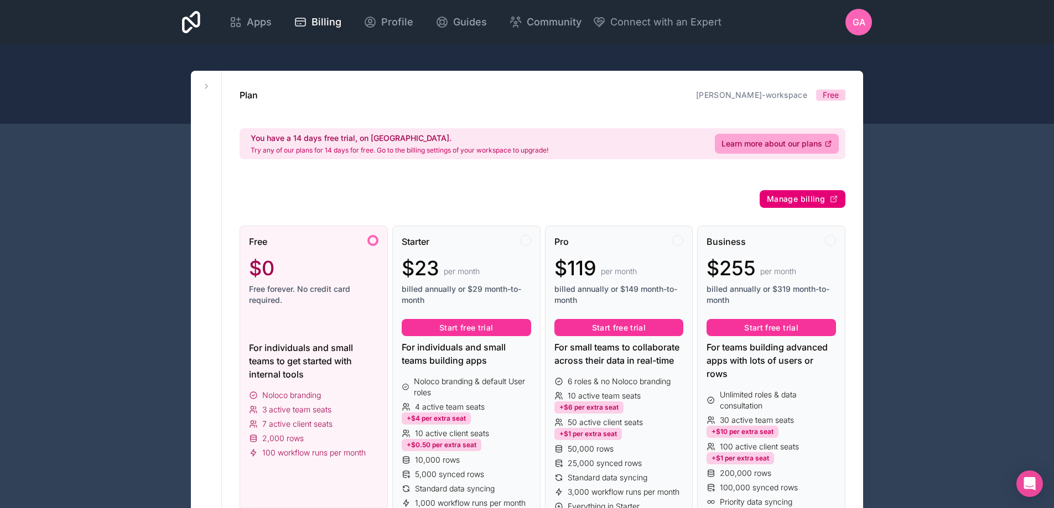 The width and height of the screenshot is (1054, 508). What do you see at coordinates (756, 502) in the screenshot?
I see `span: Priority data syncing` at bounding box center [756, 502].